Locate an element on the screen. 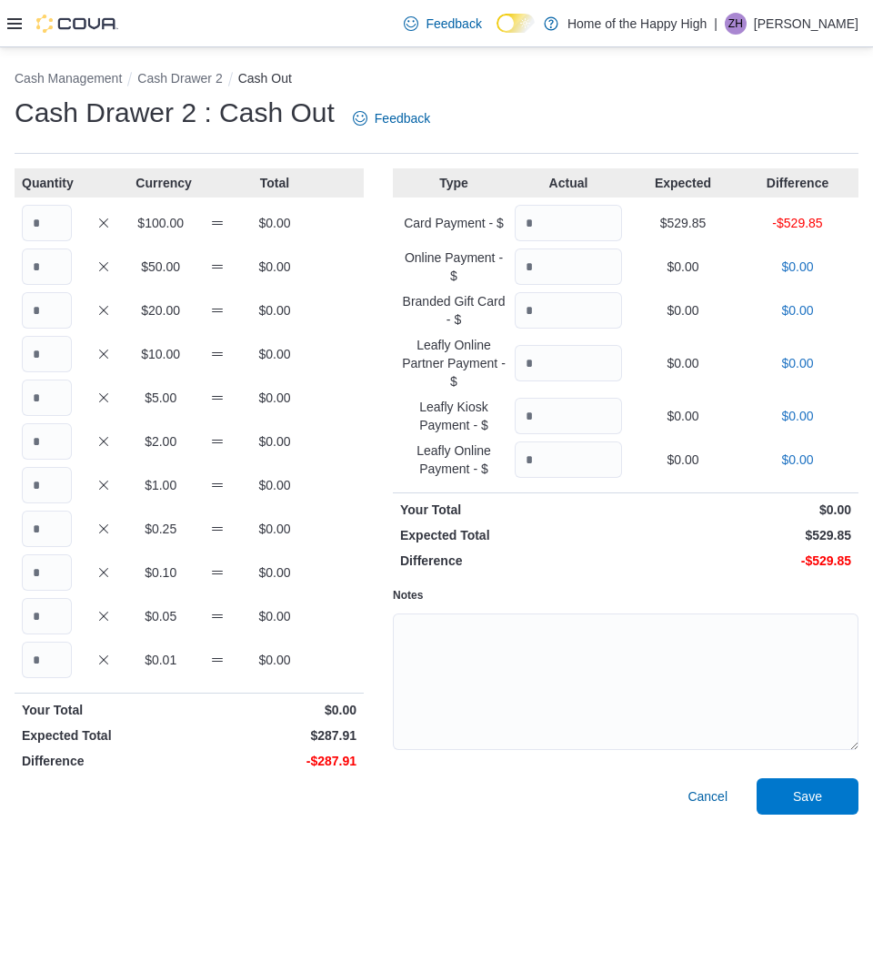 This screenshot has height=953, width=873. button: Cash Drawer 2 is located at coordinates (179, 78).